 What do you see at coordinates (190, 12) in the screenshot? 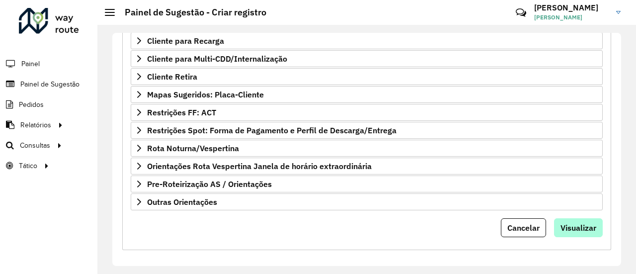
I see `h2: Painel de Sugestão - Criar registro` at bounding box center [190, 12].